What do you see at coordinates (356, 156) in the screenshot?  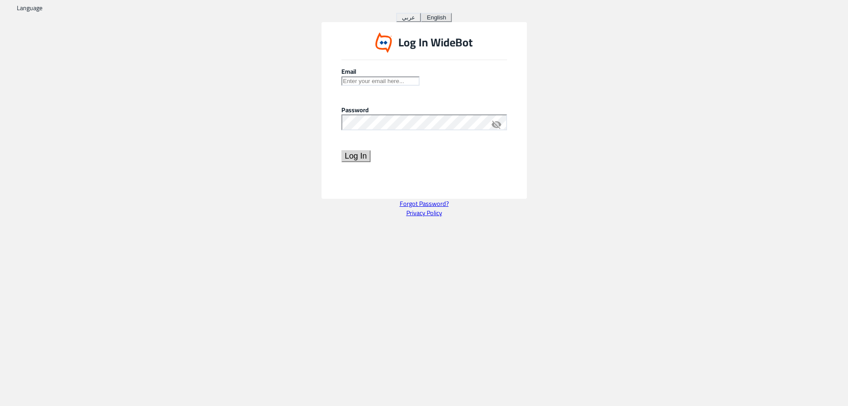 I see `button: Log In` at bounding box center [356, 156].